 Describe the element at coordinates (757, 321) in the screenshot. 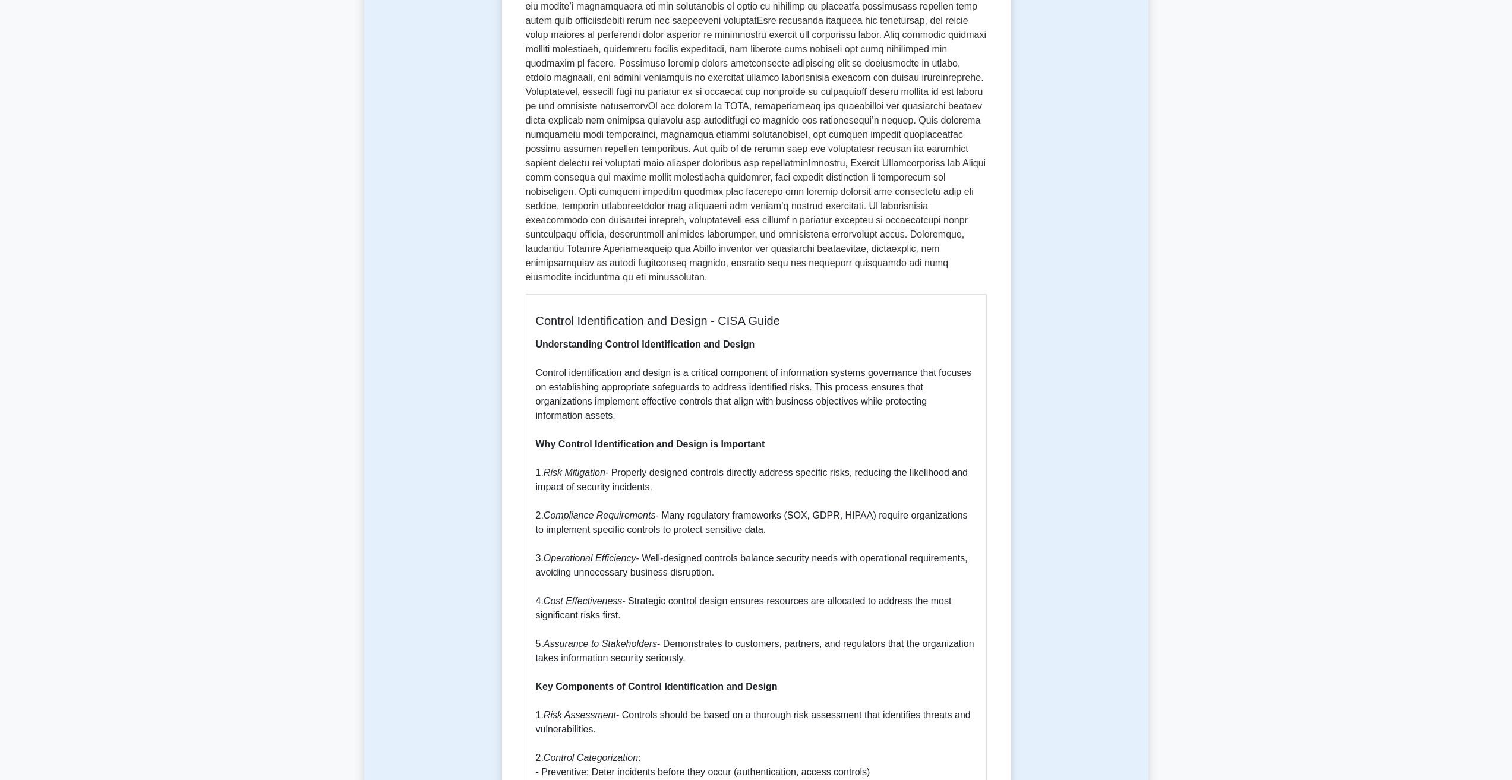

I see `h5: Control Identification and Design - CISA Guide` at that location.